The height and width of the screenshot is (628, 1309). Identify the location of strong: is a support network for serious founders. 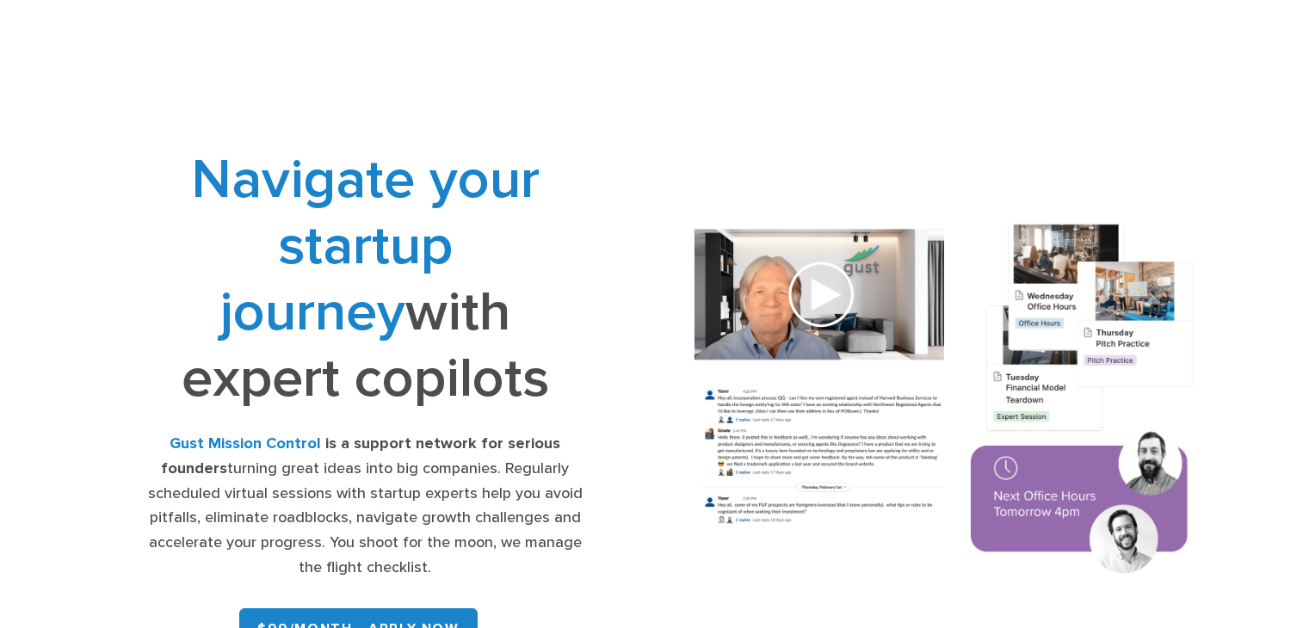
(361, 456).